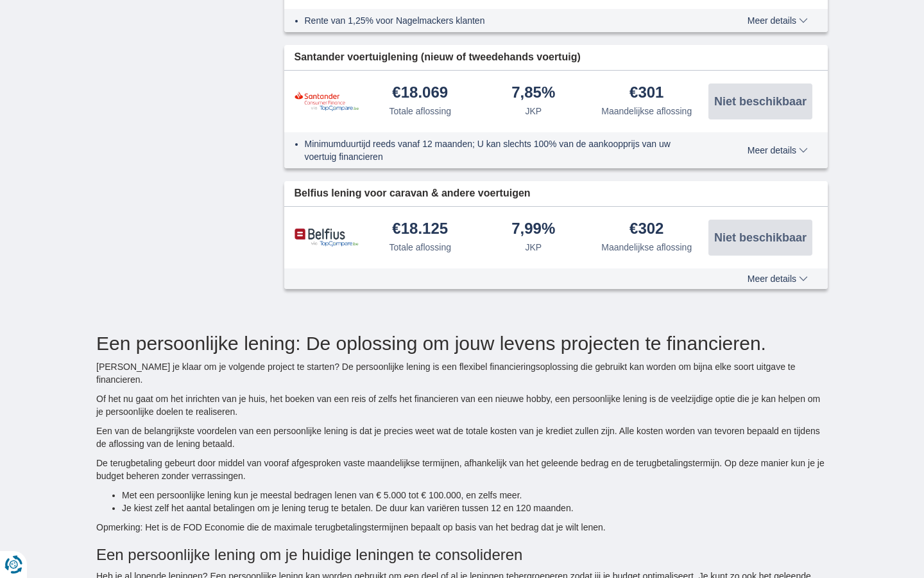 The height and width of the screenshot is (578, 924). Describe the element at coordinates (413, 193) in the screenshot. I see `span: Belfius lening voor caravan & andere voertuigen` at that location.